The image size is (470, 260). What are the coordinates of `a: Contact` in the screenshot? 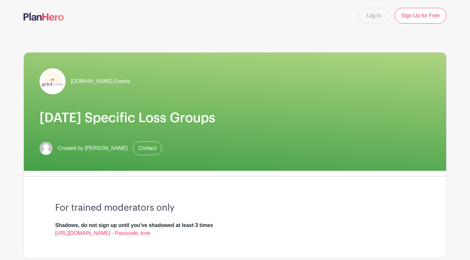 It's located at (147, 148).